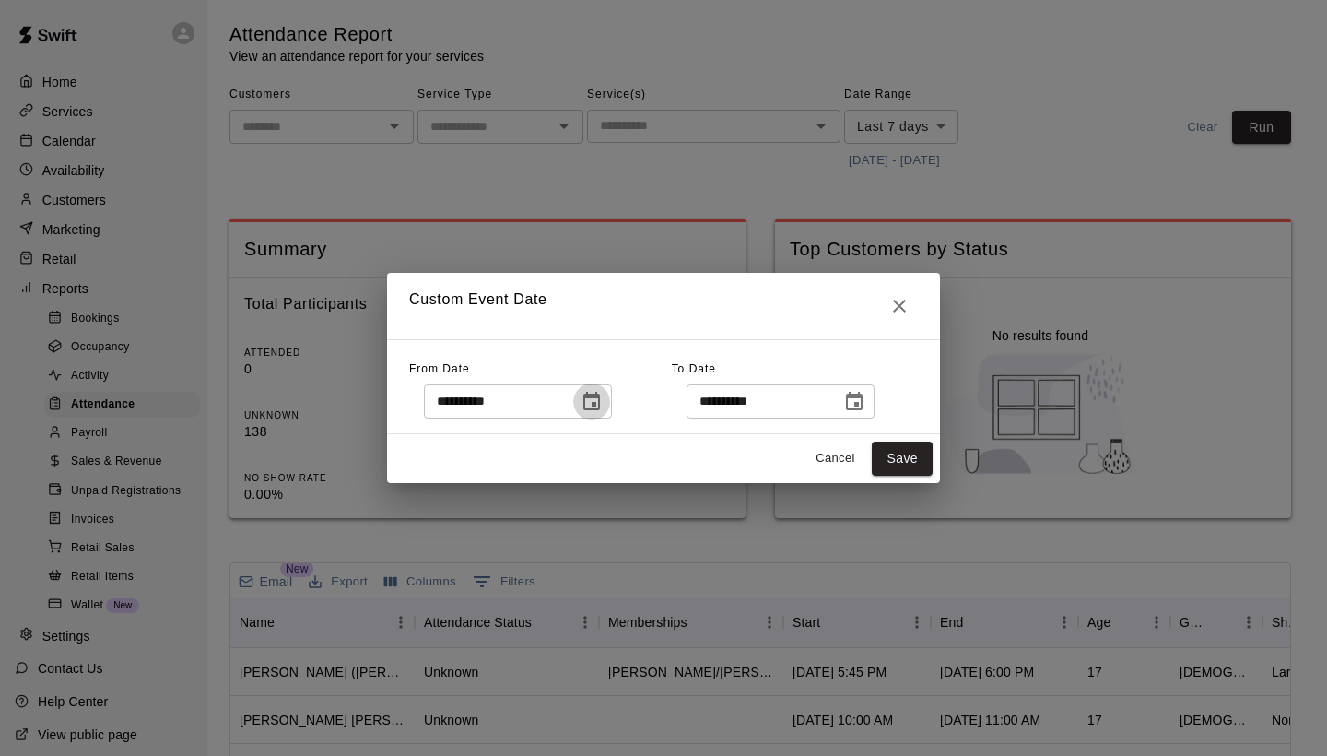  Describe the element at coordinates (694, 369) in the screenshot. I see `span: To Date` at that location.